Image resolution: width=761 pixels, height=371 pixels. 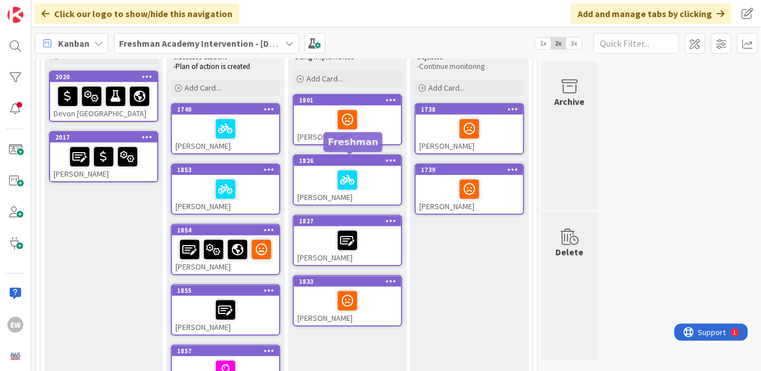 What do you see at coordinates (15, 356) in the screenshot?
I see `img: avatar` at bounding box center [15, 356].